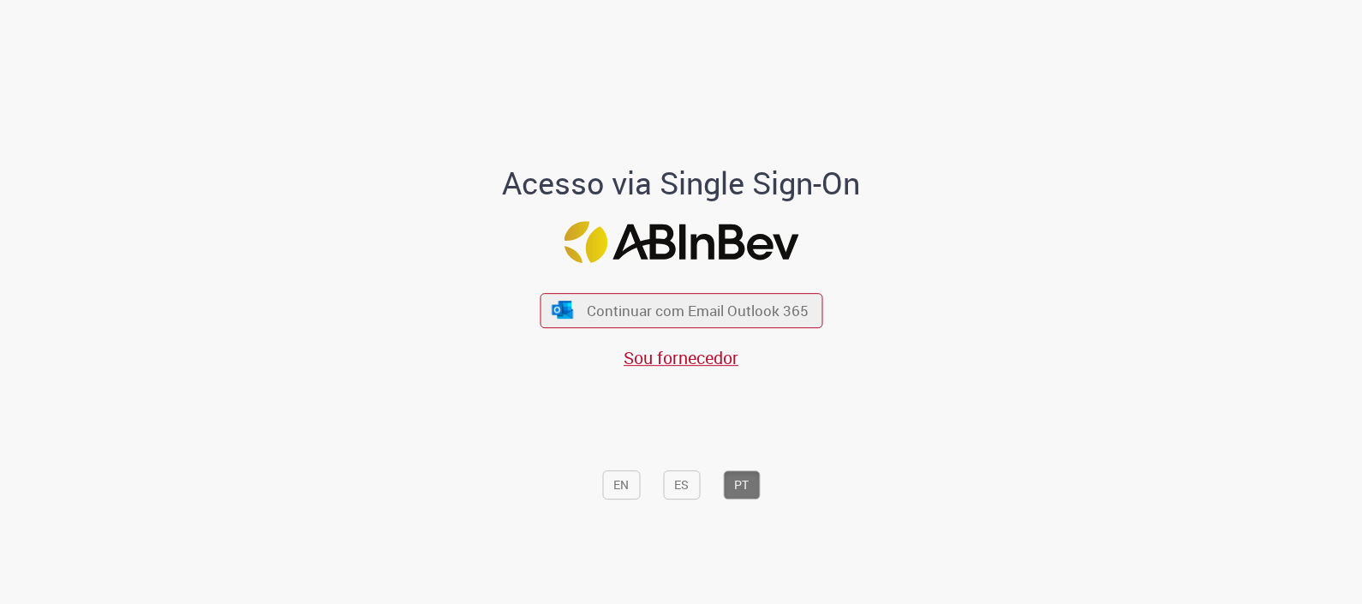  I want to click on button: ES, so click(681, 485).